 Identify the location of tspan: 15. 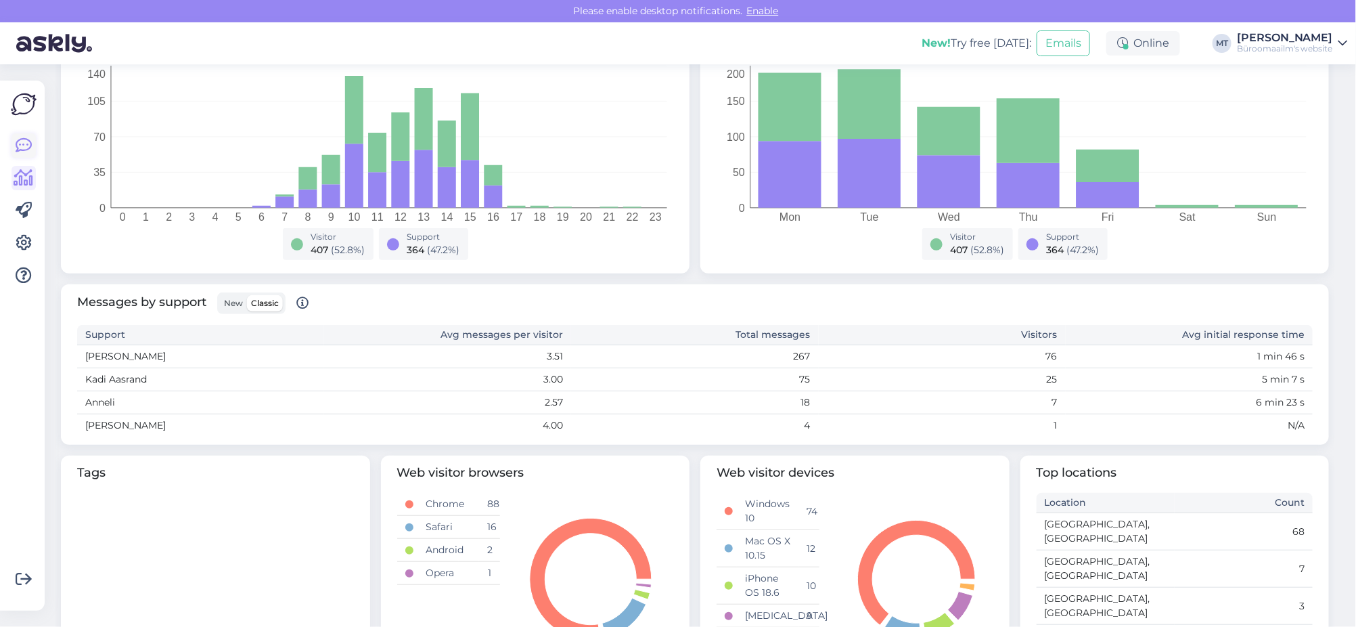
(470, 217).